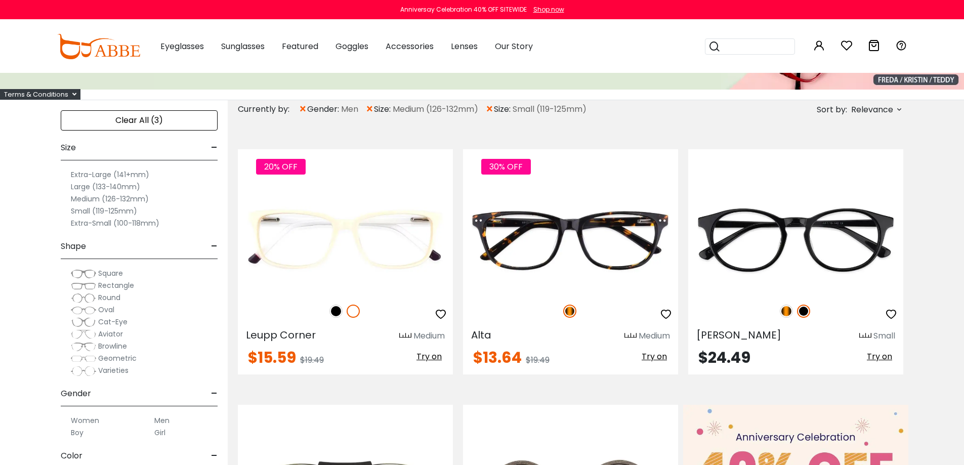 The image size is (964, 465). Describe the element at coordinates (796, 239) in the screenshot. I see `img: Black Holly Grove - Acetate ,Universal Bridge Fit` at that location.